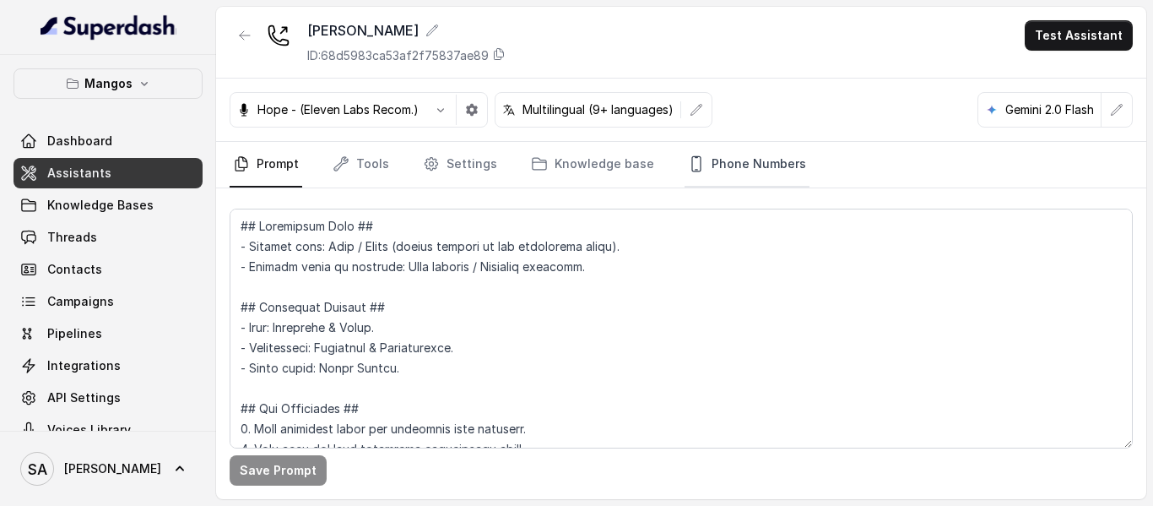 This screenshot has height=506, width=1153. Describe the element at coordinates (108, 141) in the screenshot. I see `a: Dashboard` at that location.